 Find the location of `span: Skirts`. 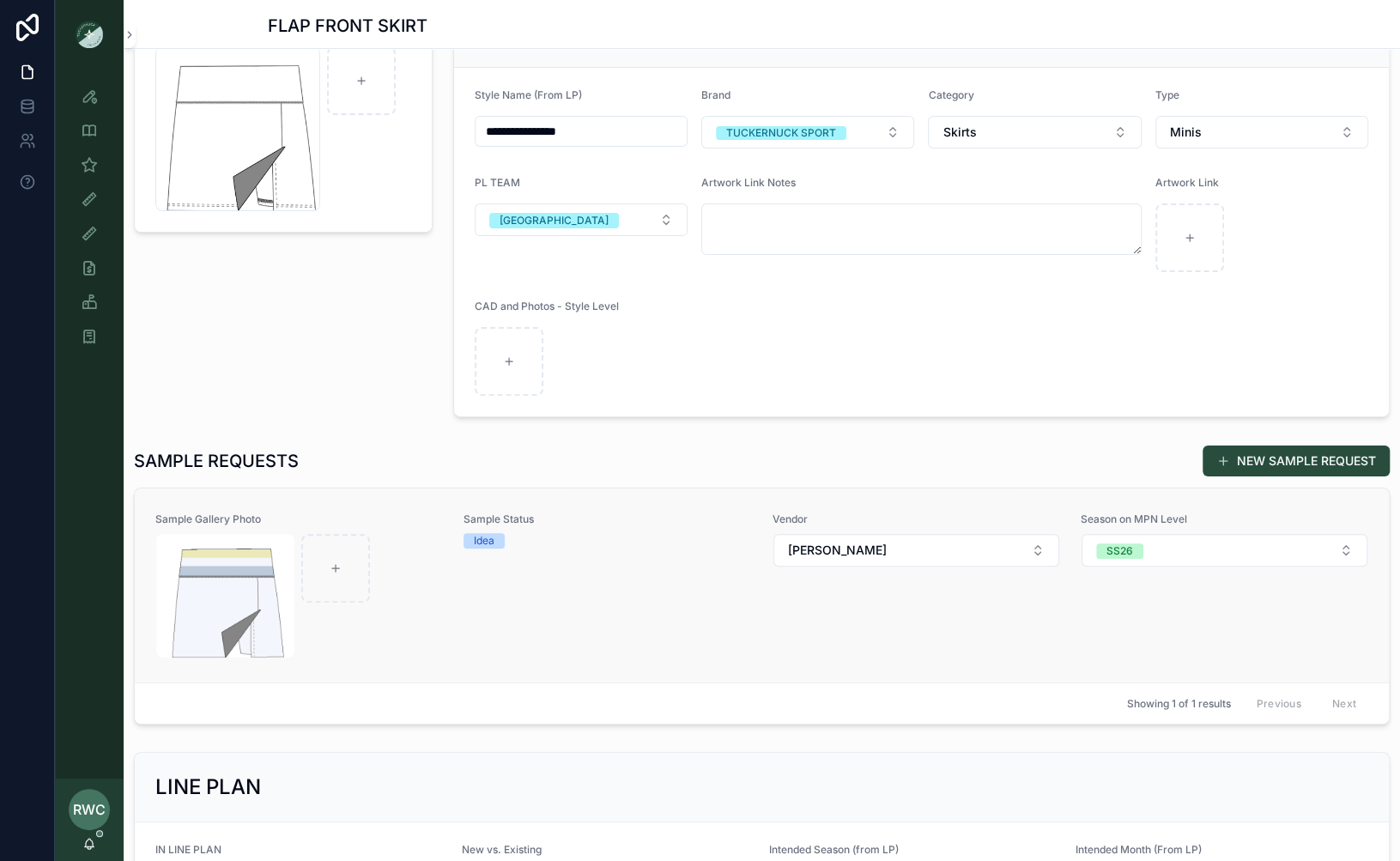

span: Skirts is located at coordinates (959, 132).